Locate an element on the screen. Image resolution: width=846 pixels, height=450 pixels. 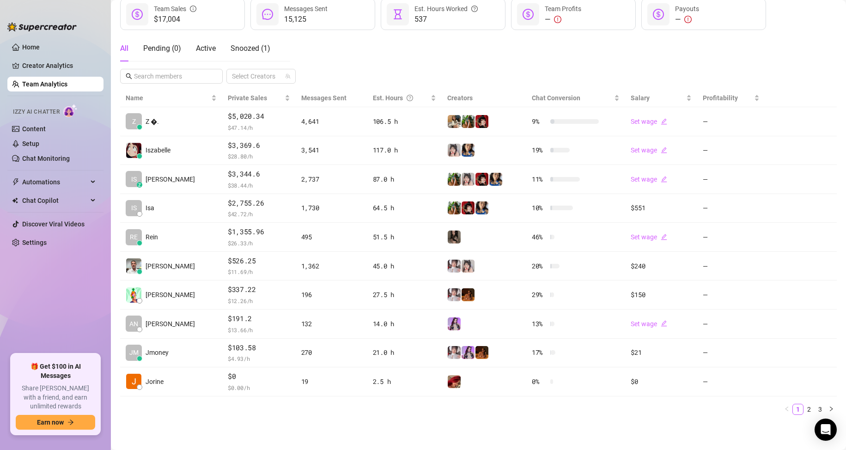
a: Settings is located at coordinates (34, 243).